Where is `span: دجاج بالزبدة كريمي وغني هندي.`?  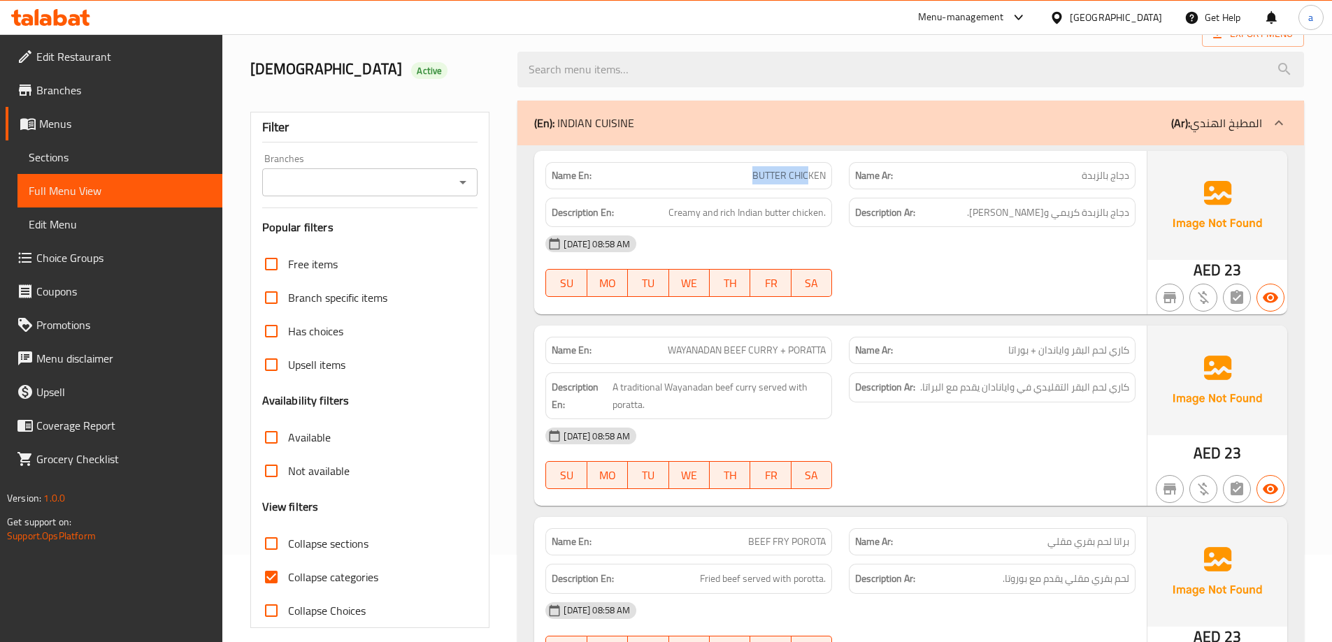
span: دجاج بالزبدة كريمي وغني هندي. is located at coordinates (1048, 212).